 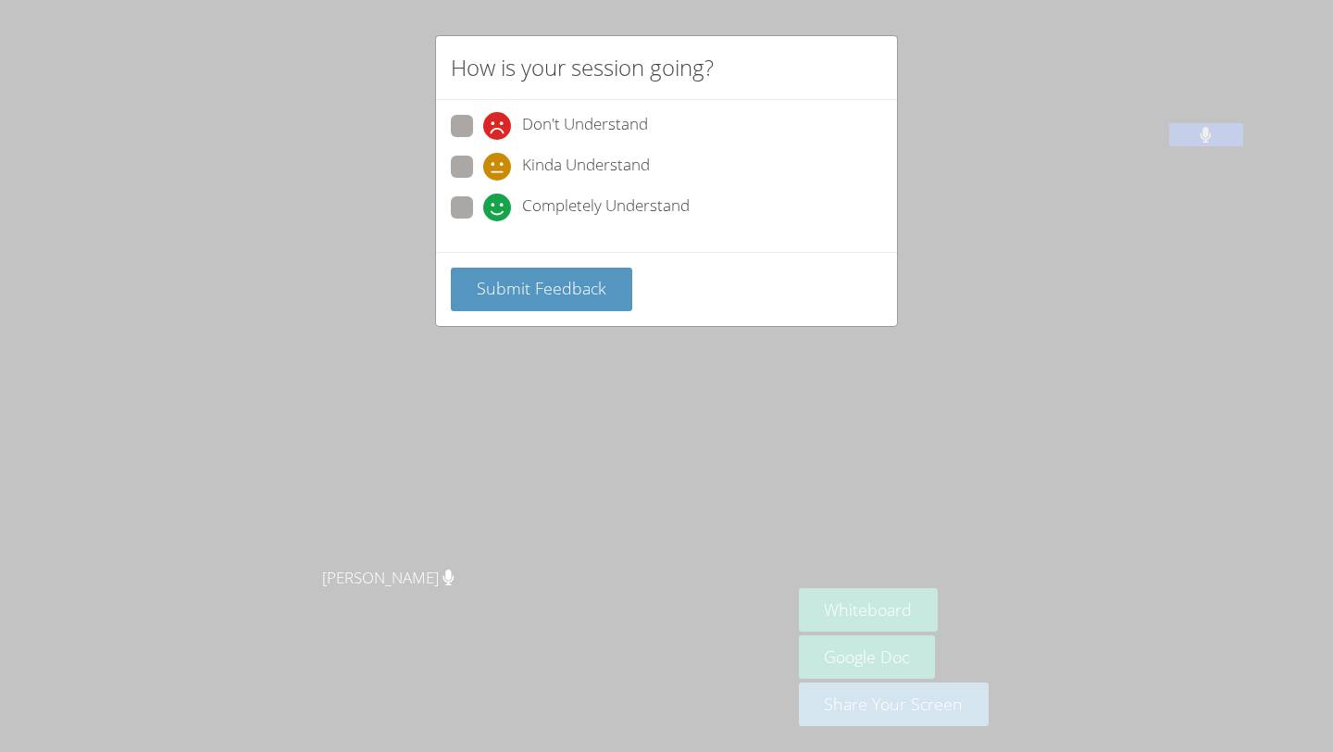 What do you see at coordinates (541, 289) in the screenshot?
I see `button: Submit Feedback` at bounding box center [541, 289].